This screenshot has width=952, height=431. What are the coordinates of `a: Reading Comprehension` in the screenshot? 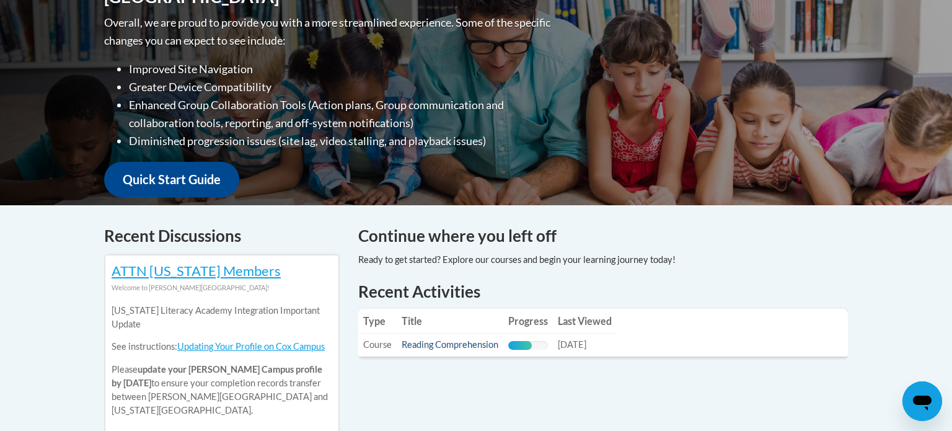 It's located at (450, 344).